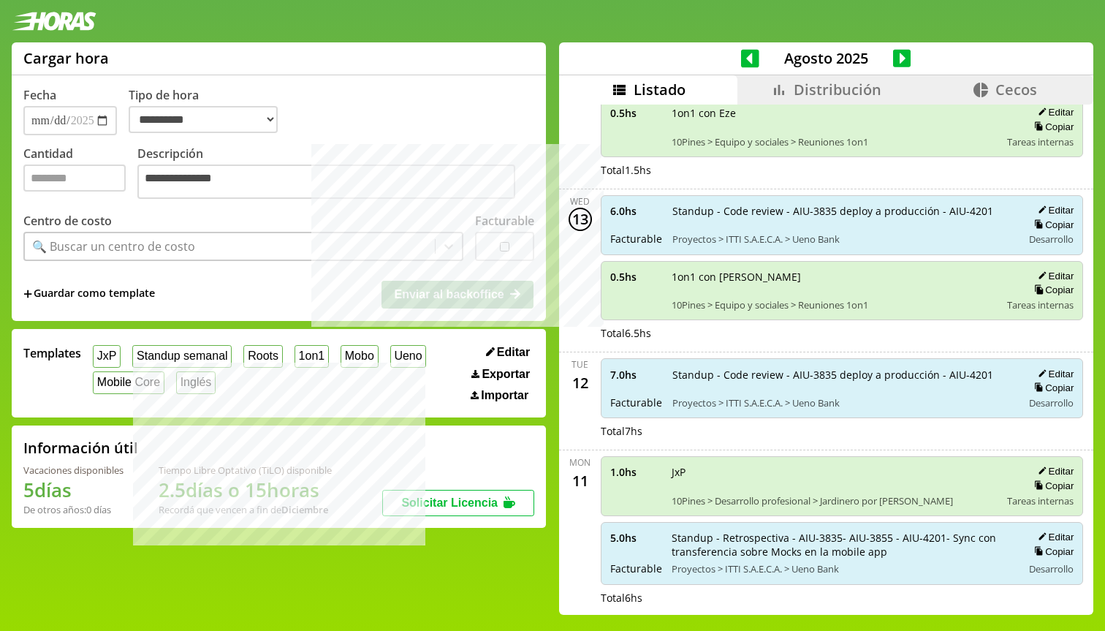 This screenshot has width=1105, height=631. What do you see at coordinates (54, 21) in the screenshot?
I see `img: logotipo` at bounding box center [54, 21].